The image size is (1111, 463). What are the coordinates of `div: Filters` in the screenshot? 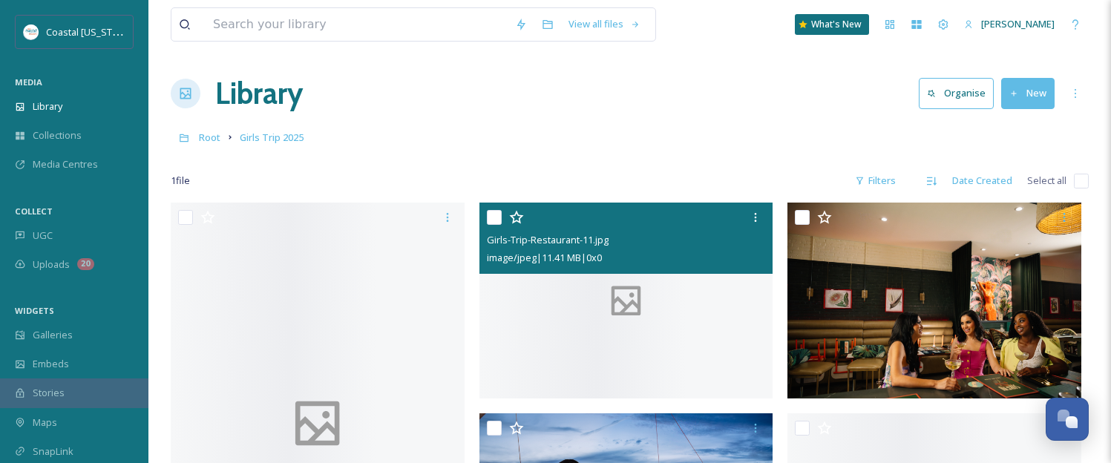 It's located at (875, 180).